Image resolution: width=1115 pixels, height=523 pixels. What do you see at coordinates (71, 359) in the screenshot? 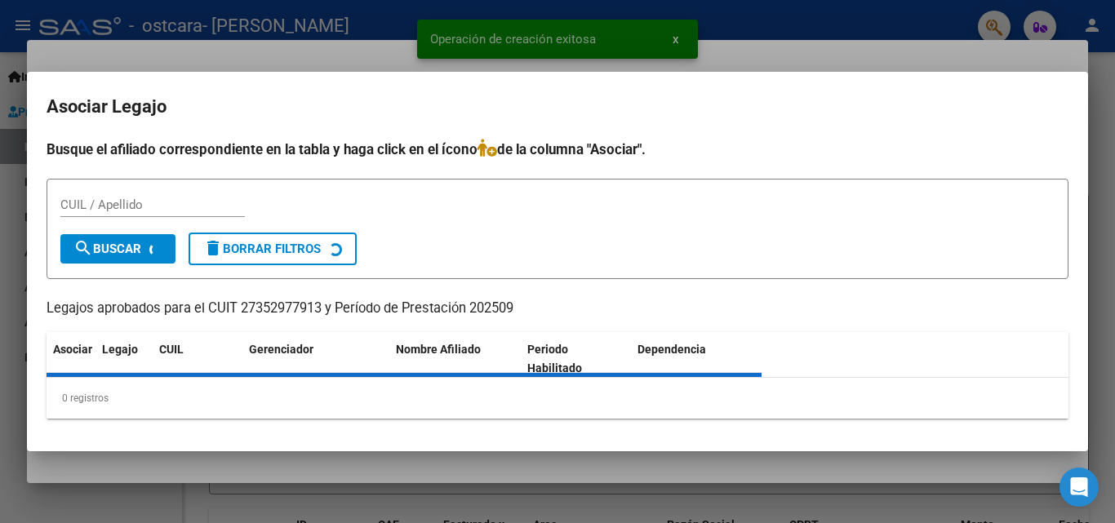
I see `datatable-header-cell: Asociar` at bounding box center [71, 359].